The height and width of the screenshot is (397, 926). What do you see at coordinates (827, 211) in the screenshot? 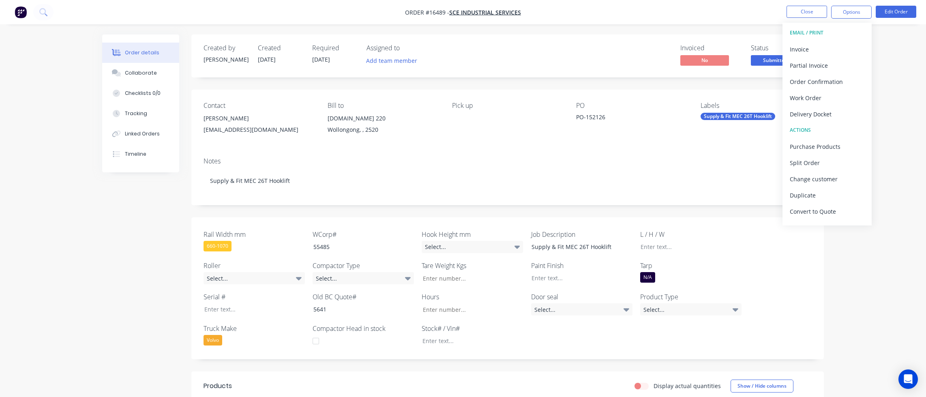
I see `div: Convert to Quote` at bounding box center [827, 211].